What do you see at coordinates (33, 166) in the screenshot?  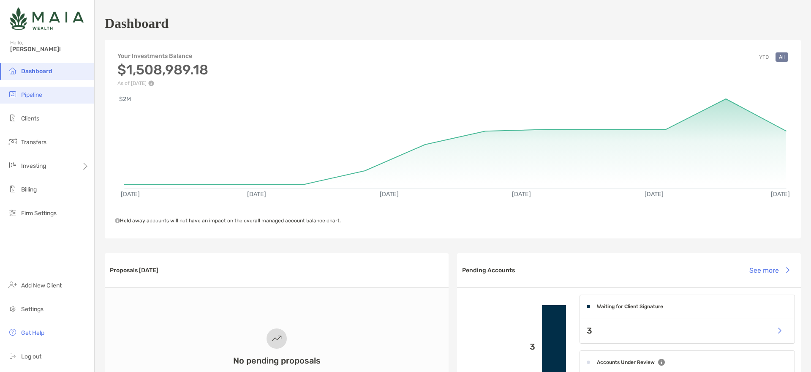 I see `span: Investing` at bounding box center [33, 166].